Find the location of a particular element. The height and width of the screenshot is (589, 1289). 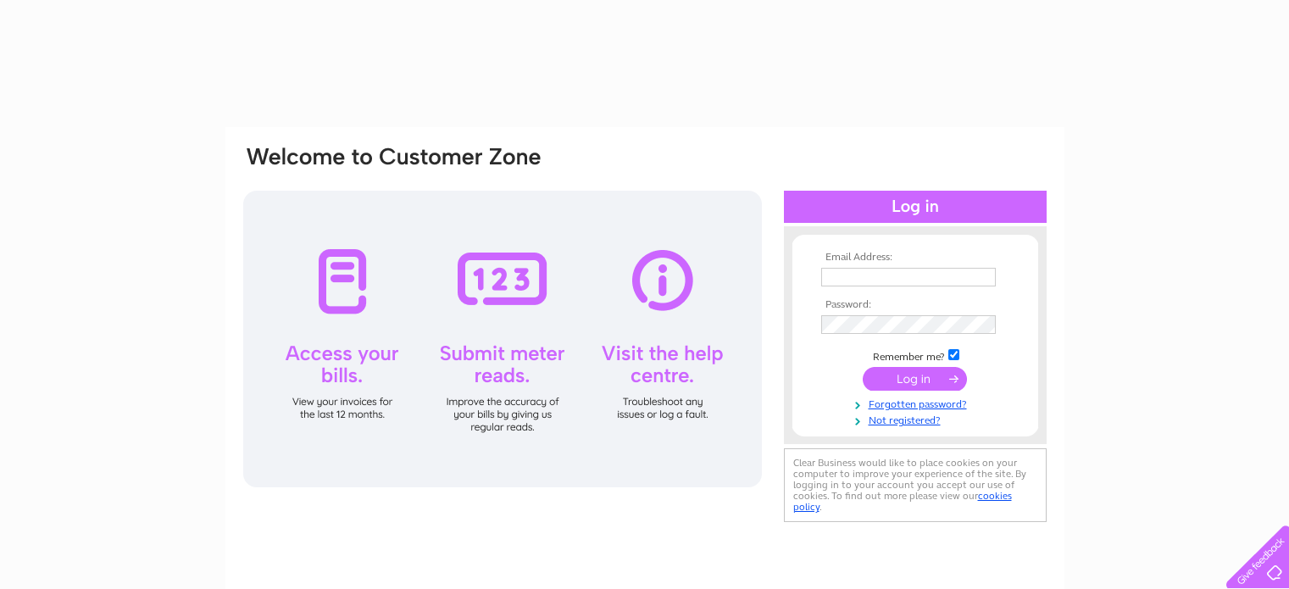

input: Submit is located at coordinates (914, 379).